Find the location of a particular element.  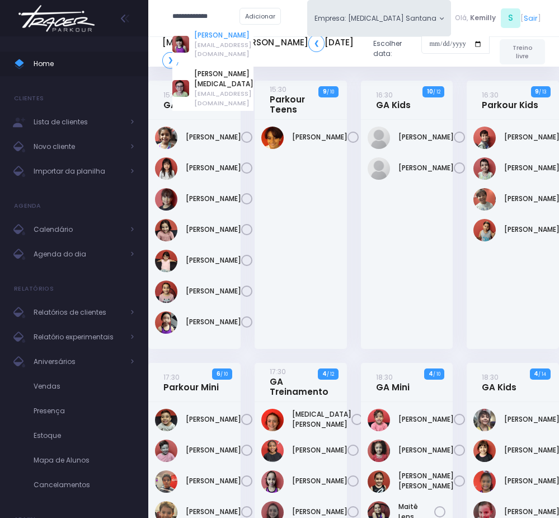

a: 17:30GA Treinamento is located at coordinates (299, 381).